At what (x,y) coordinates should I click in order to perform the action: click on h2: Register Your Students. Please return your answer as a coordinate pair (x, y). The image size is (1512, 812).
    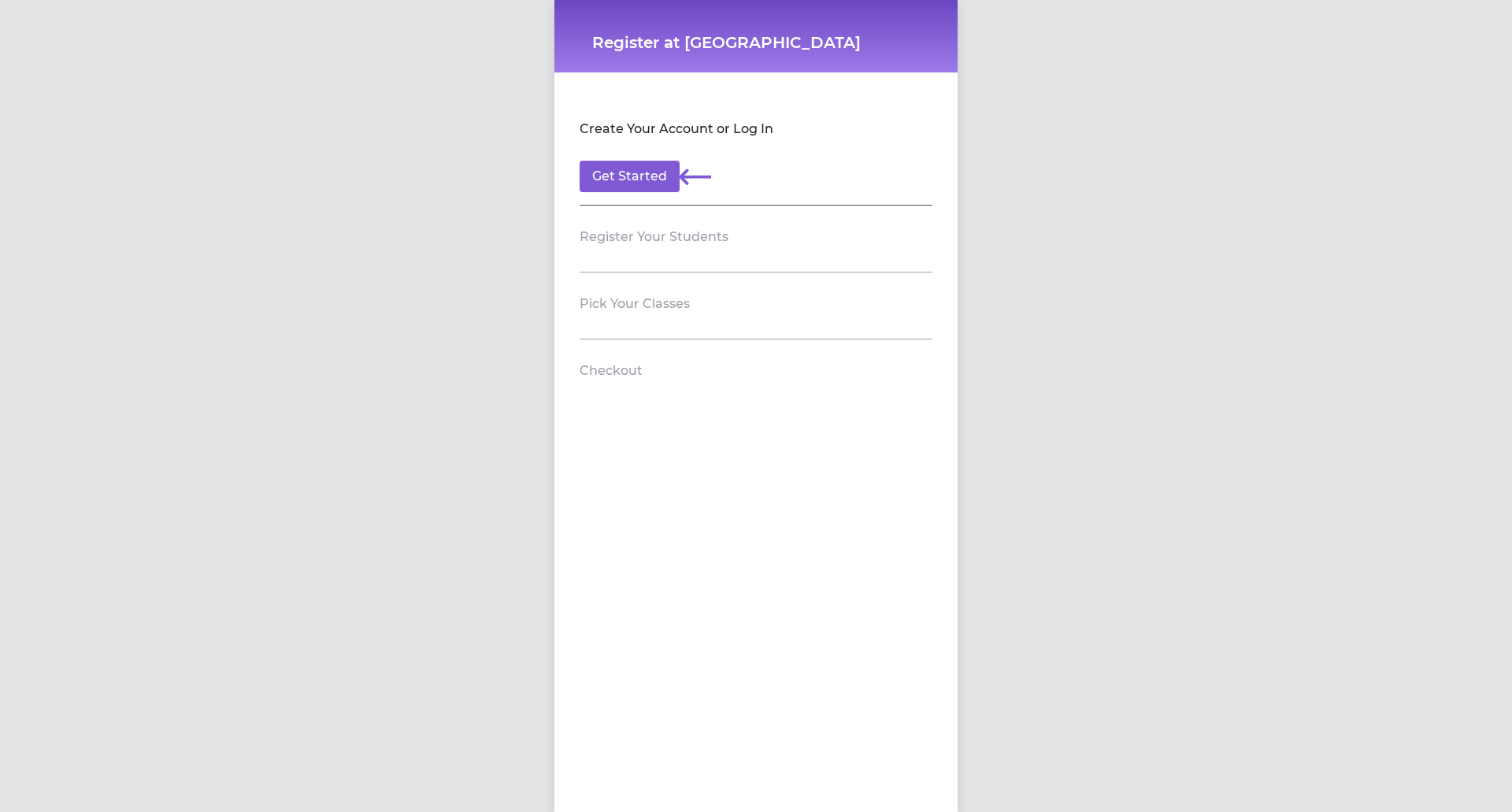
    Looking at the image, I should click on (654, 237).